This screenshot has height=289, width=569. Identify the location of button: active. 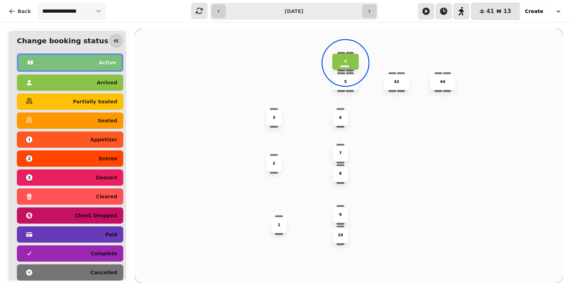
(70, 63).